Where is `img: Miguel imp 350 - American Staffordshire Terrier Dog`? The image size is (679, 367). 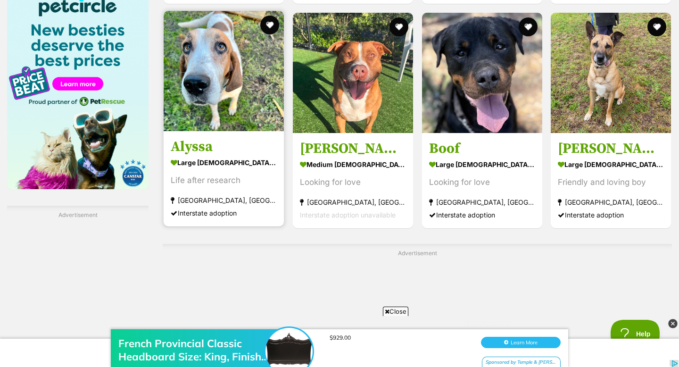 img: Miguel imp 350 - American Staffordshire Terrier Dog is located at coordinates (353, 73).